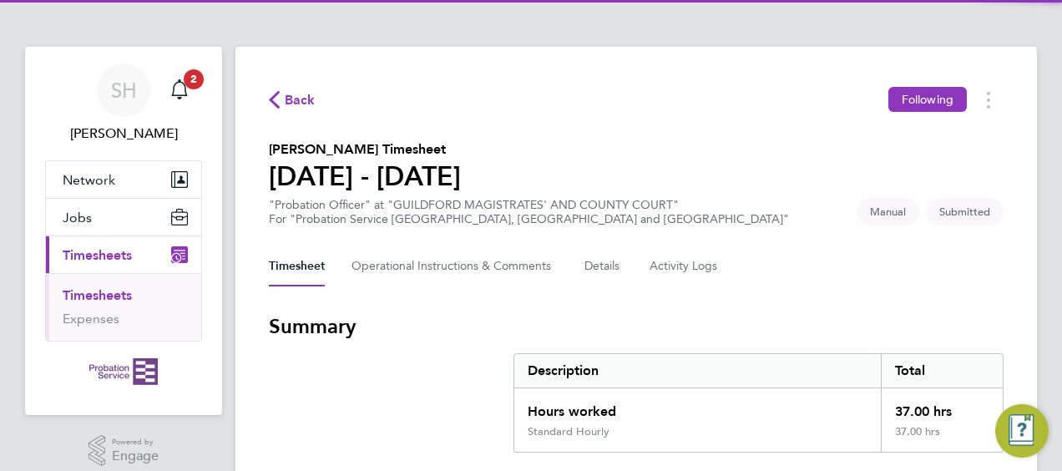 This screenshot has height=471, width=1062. Describe the element at coordinates (636, 326) in the screenshot. I see `h3: Summary` at that location.